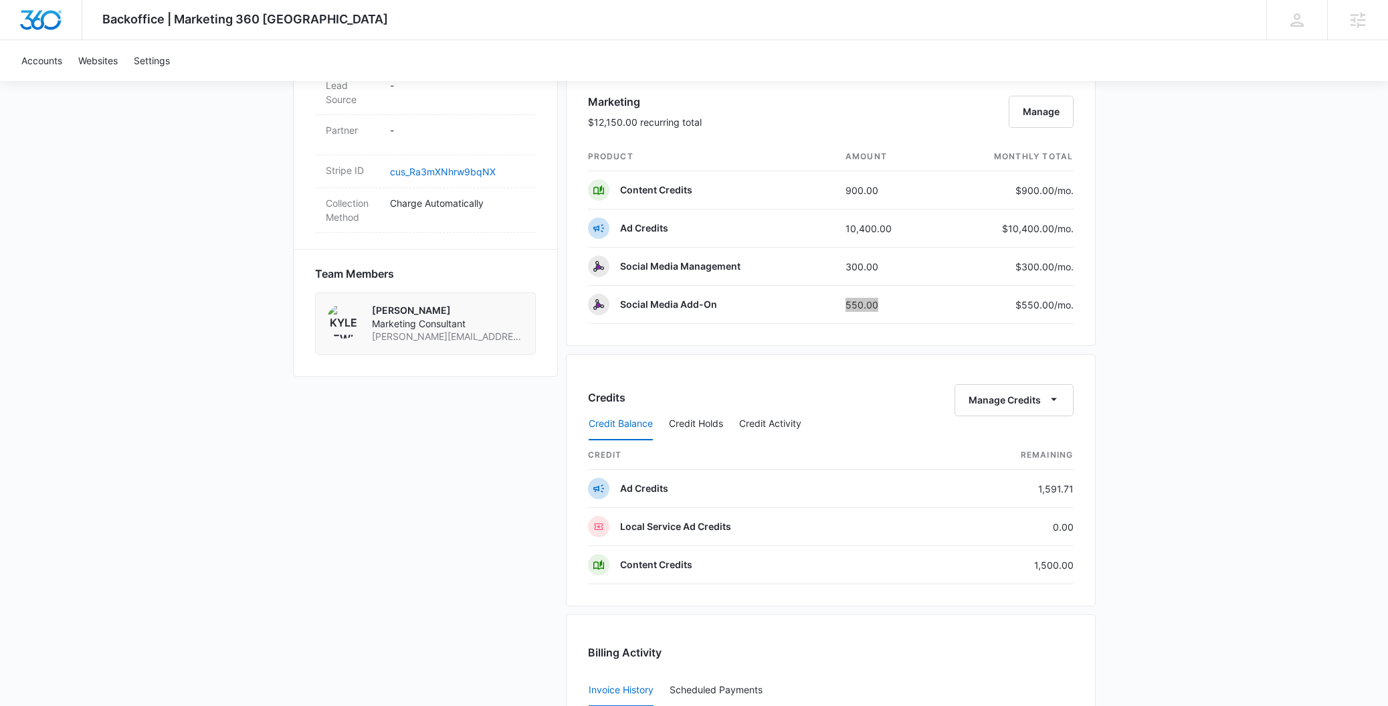 This screenshot has width=1388, height=706. Describe the element at coordinates (886, 228) in the screenshot. I see `td: 10,400.00` at that location.